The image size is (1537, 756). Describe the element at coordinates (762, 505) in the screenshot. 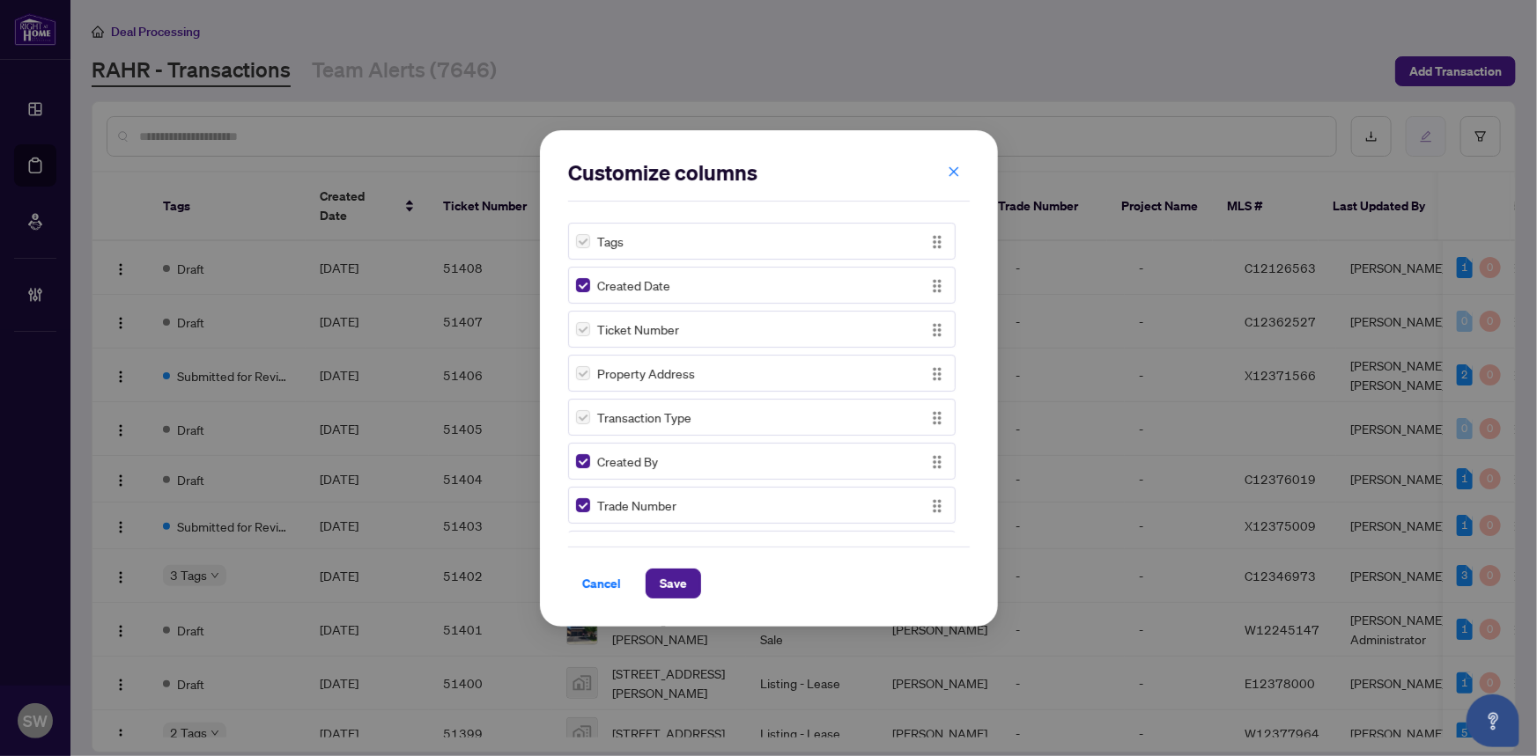

I see `div: Trade NumberDrag Icon` at that location.